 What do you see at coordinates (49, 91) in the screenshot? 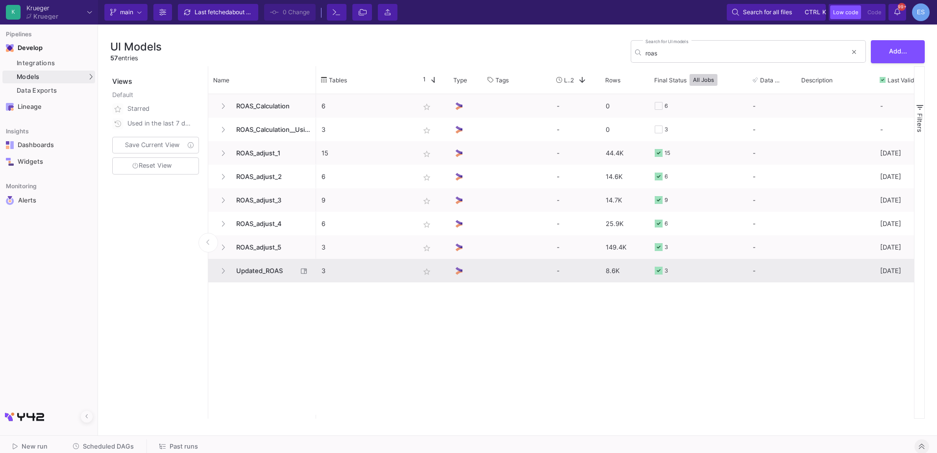
I see `a: Data Exports` at bounding box center [49, 91].